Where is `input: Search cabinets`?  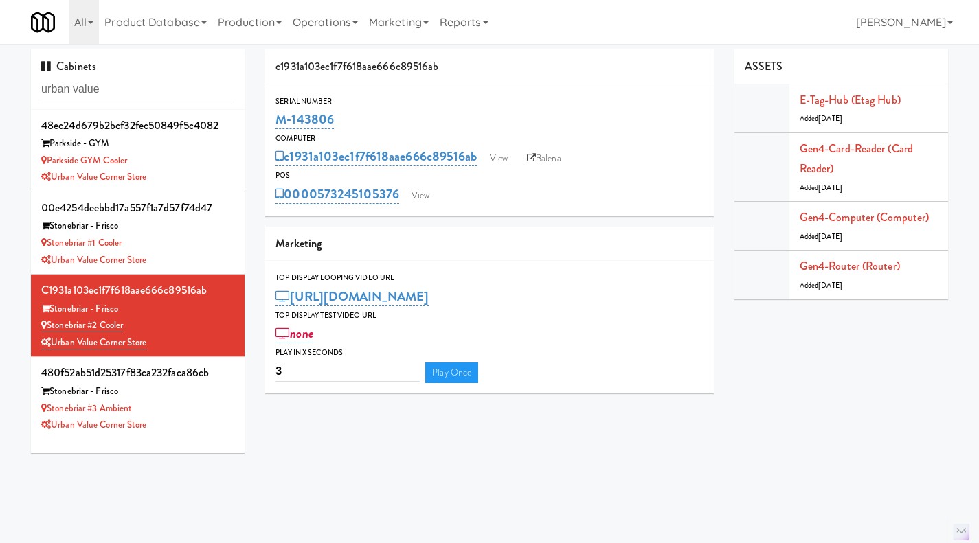
input: Search cabinets is located at coordinates (137, 89).